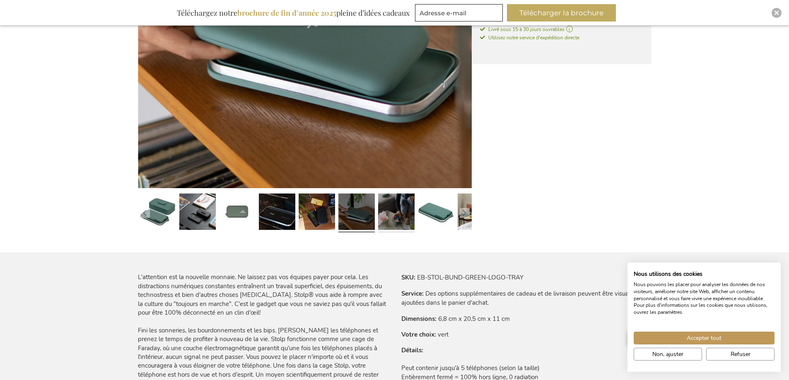 The height and width of the screenshot is (380, 789). Describe the element at coordinates (459, 13) in the screenshot. I see `input: Adresse e-mail` at that location.